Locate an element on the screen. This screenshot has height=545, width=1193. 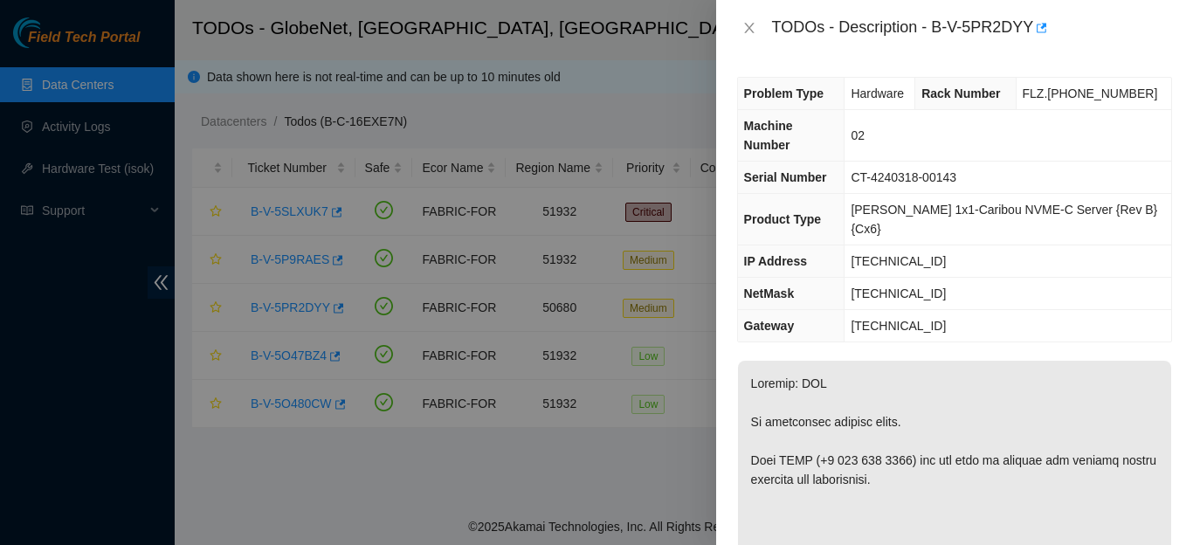
span: Hardware is located at coordinates (877, 93).